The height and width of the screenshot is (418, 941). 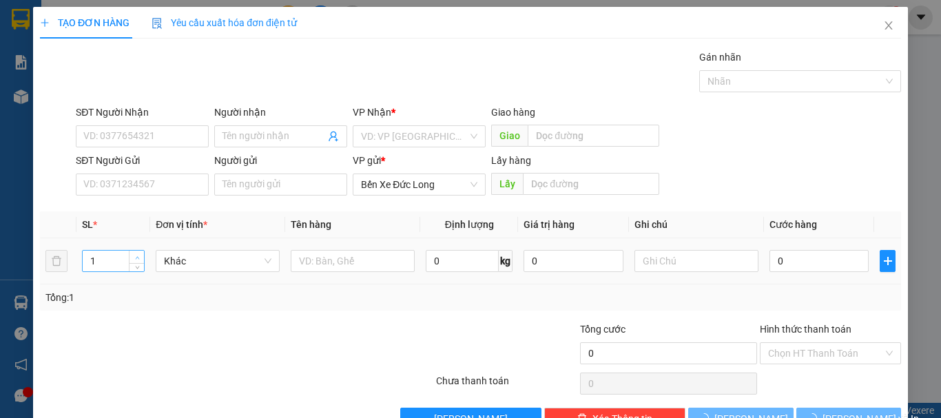 I want to click on div: VP gửi, so click(x=419, y=160).